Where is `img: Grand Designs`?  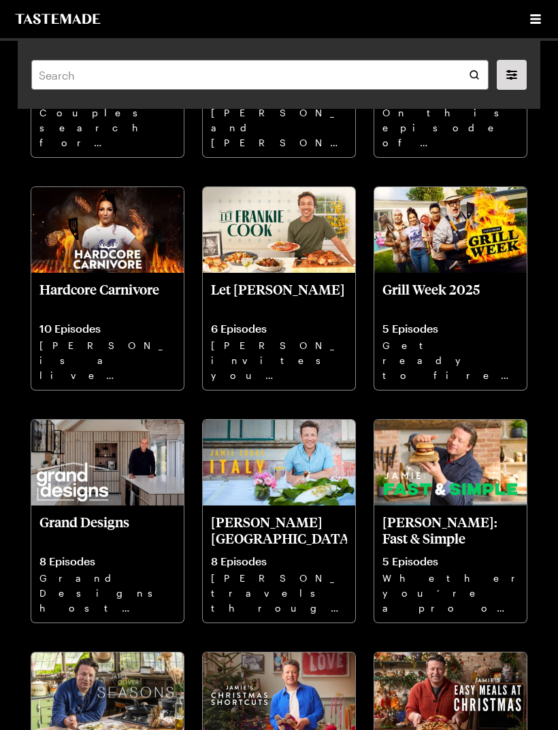 img: Grand Designs is located at coordinates (107, 463).